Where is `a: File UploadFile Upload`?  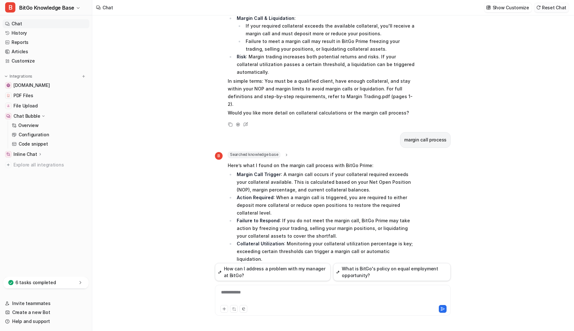 a: File UploadFile Upload is located at coordinates (46, 106).